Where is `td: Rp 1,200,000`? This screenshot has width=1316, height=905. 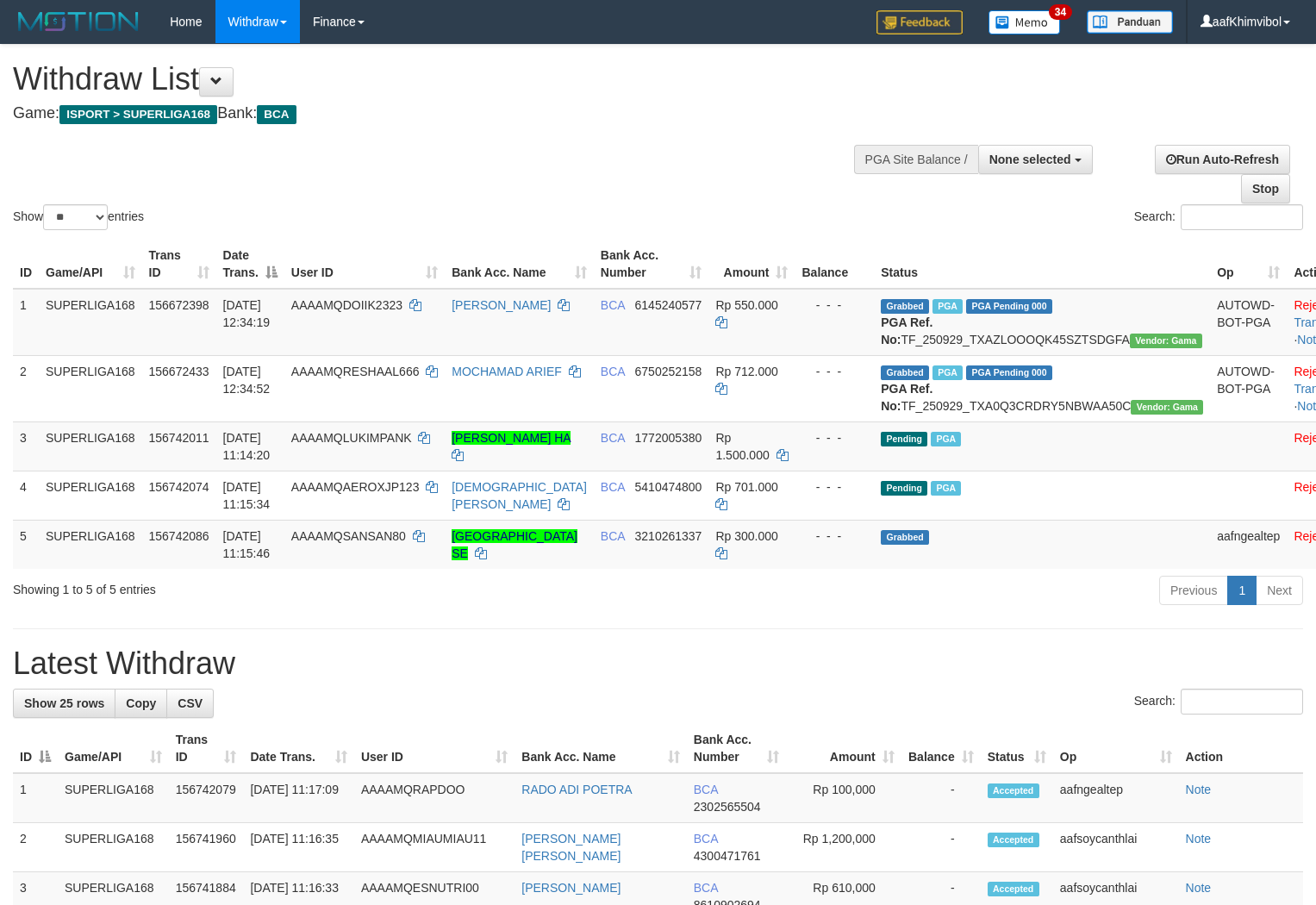
td: Rp 1,200,000 is located at coordinates (843, 847).